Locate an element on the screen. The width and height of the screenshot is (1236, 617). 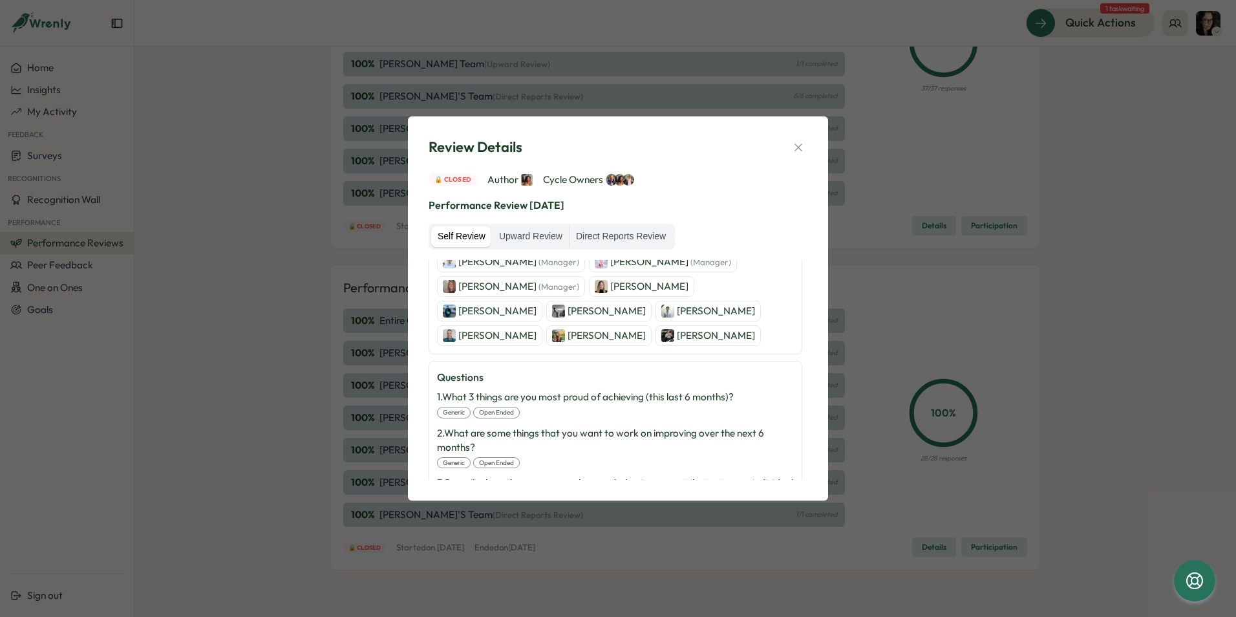
span: 🔒 Closed is located at coordinates (452, 180).